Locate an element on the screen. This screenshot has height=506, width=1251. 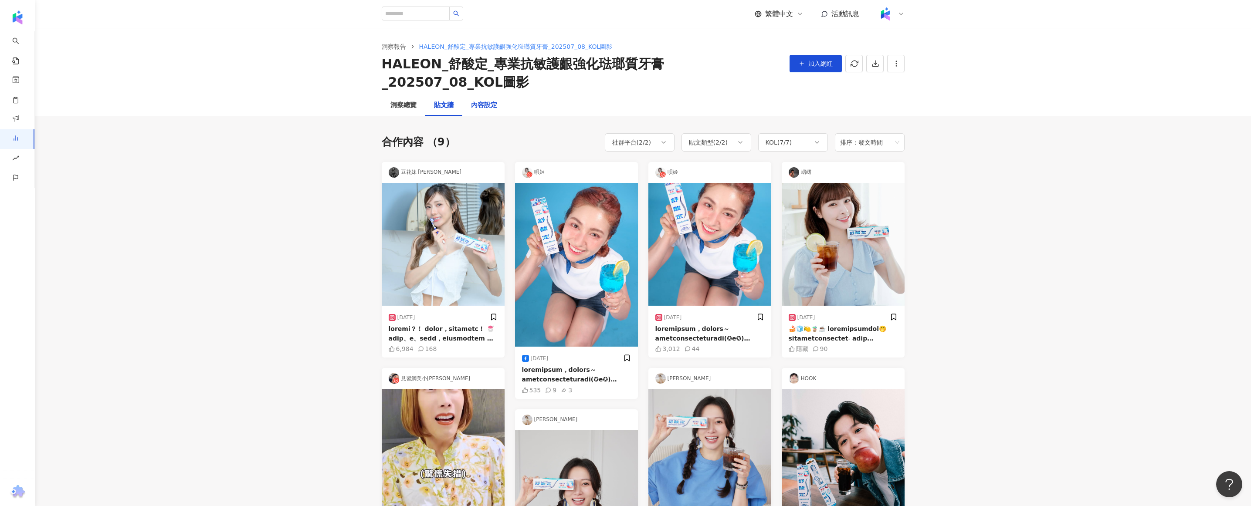
span: 活動訊息 is located at coordinates (845, 14).